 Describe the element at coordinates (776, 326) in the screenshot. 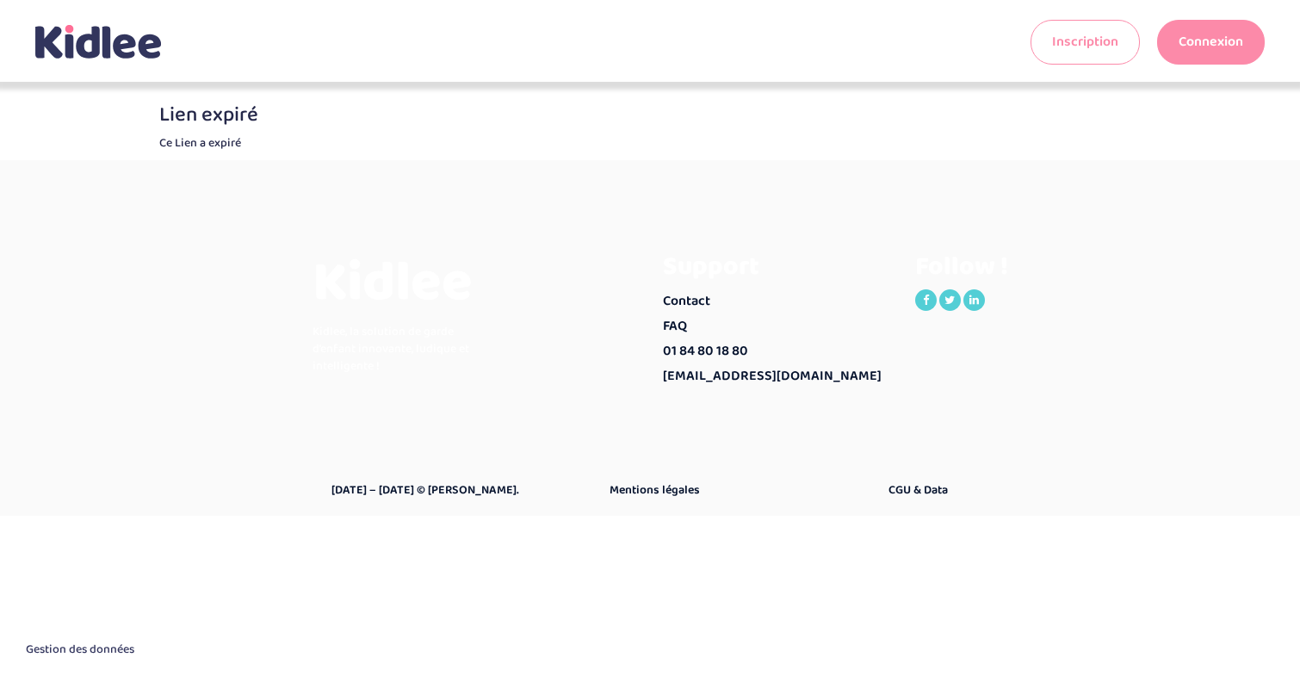

I see `a: FAQ` at that location.